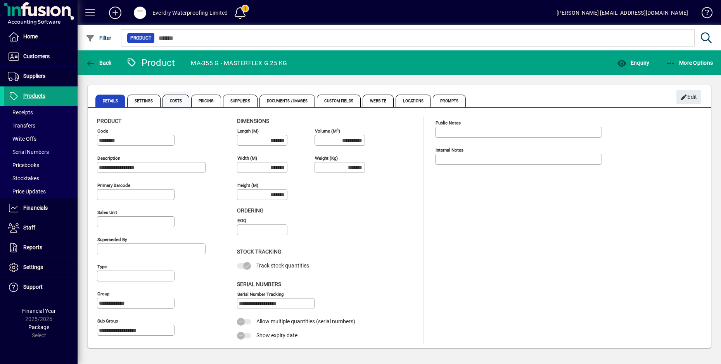 Image resolution: width=721 pixels, height=364 pixels. Describe the element at coordinates (103, 294) in the screenshot. I see `mat-label: Group` at that location.